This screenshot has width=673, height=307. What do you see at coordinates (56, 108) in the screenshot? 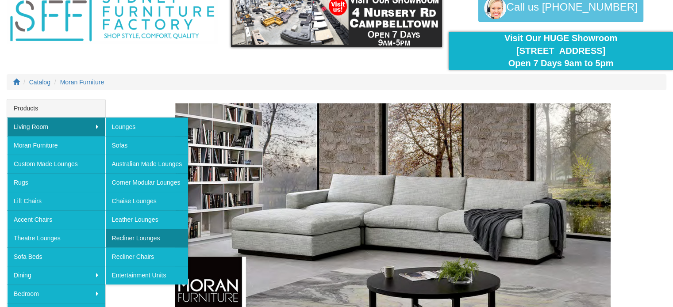
I see `div: Products` at bounding box center [56, 108].